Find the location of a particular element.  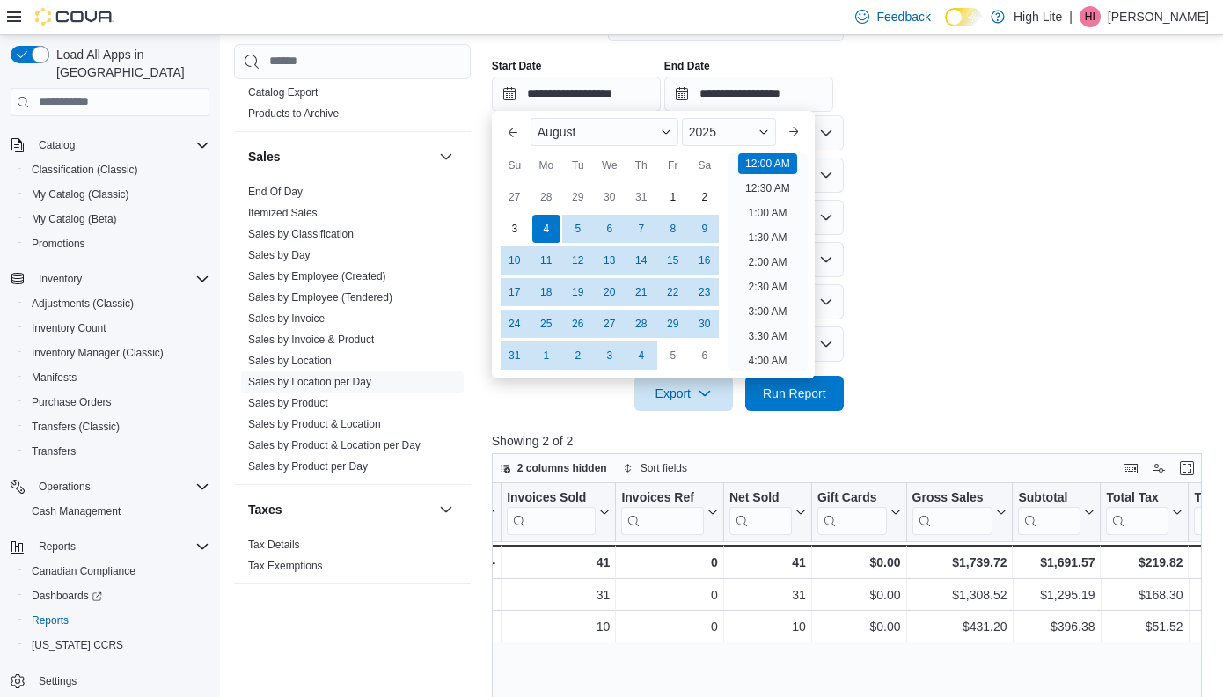

button: Invoices Sold is located at coordinates (558, 511).